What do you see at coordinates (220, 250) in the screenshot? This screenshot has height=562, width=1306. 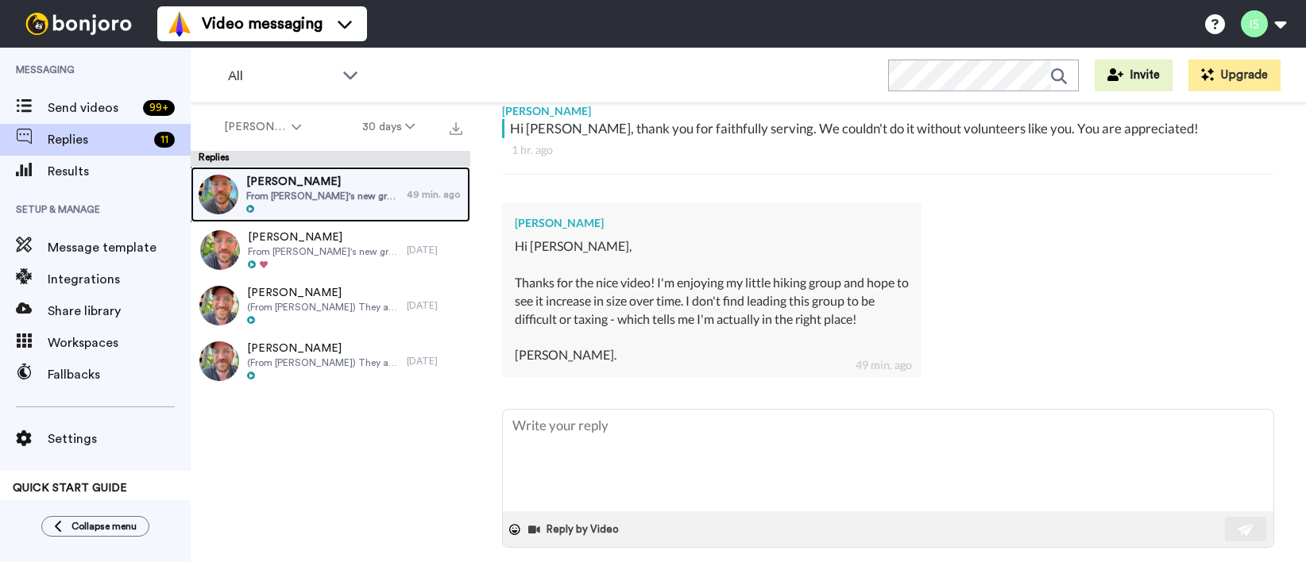 I see `img: 32ad931b-2881-4c5c-ab9f-bcef3b772809-thumb.jpg` at bounding box center [220, 250].